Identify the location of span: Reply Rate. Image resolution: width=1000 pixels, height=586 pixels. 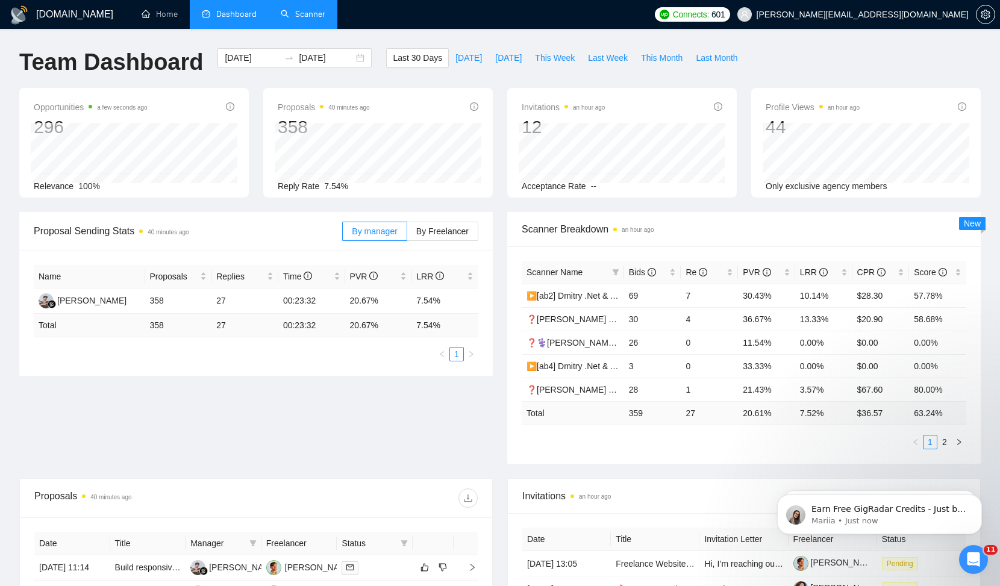
(298, 186).